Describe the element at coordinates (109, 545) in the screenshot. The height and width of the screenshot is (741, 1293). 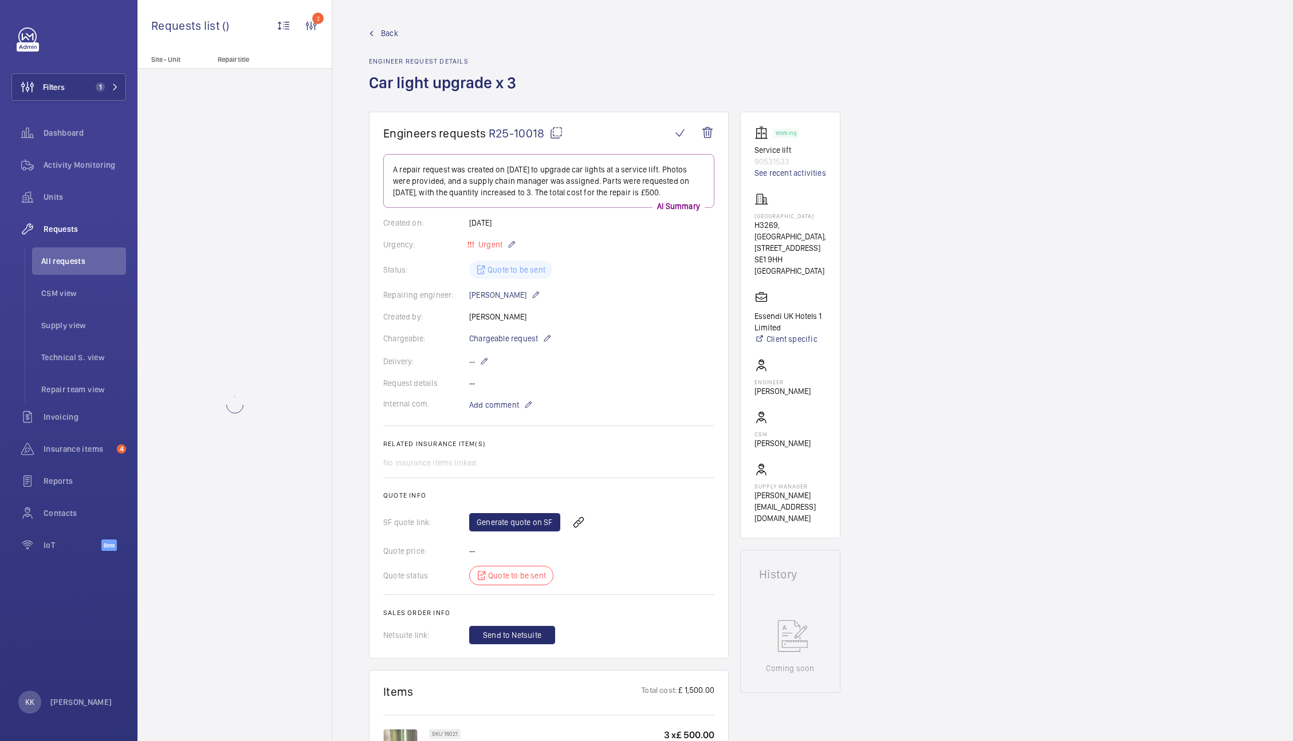
I see `span: Beta` at that location.